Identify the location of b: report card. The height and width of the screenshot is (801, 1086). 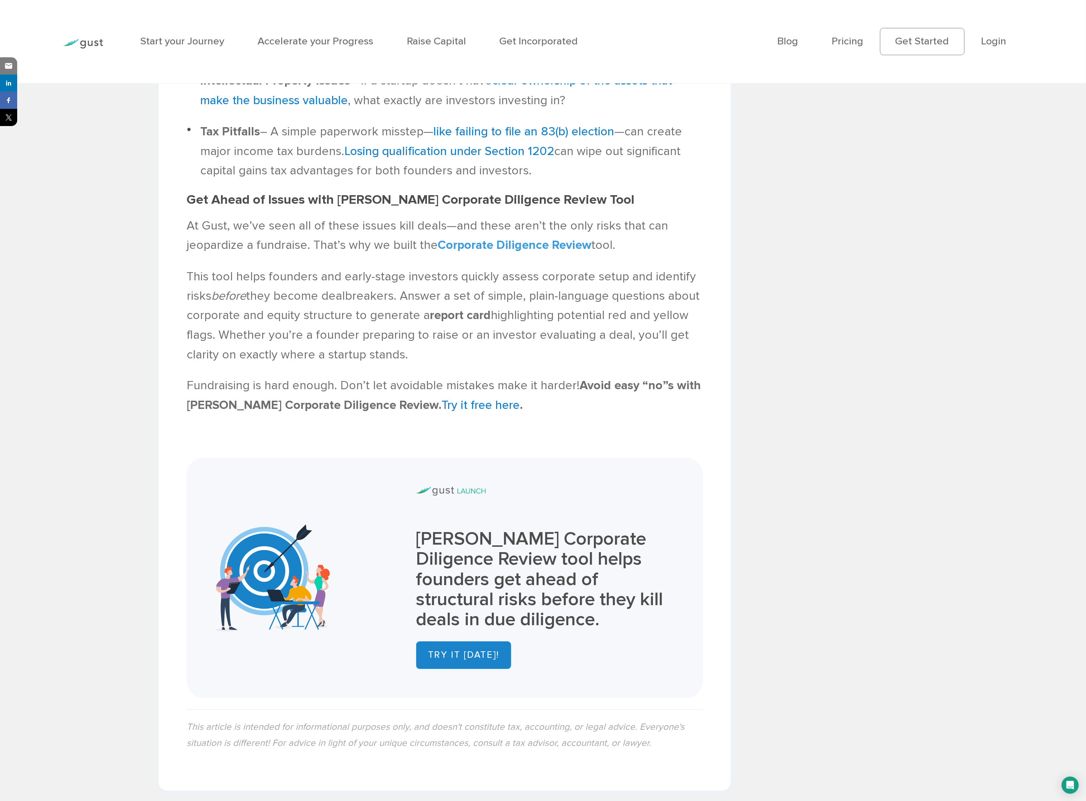
(460, 315).